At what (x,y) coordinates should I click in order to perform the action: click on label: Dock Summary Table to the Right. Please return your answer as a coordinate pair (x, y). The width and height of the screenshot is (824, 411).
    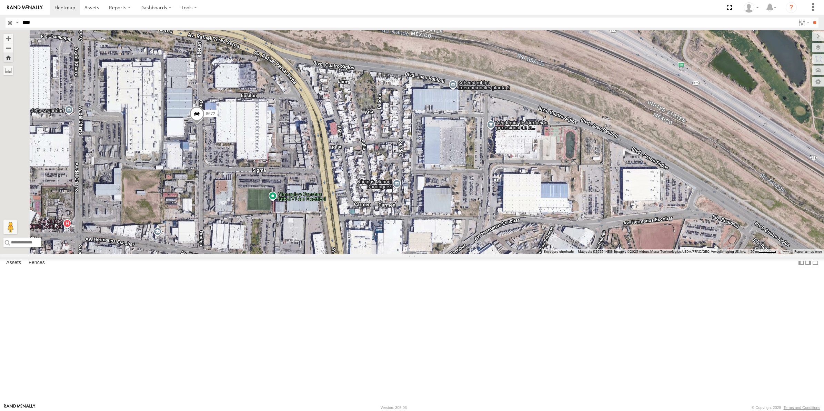
    Looking at the image, I should click on (808, 262).